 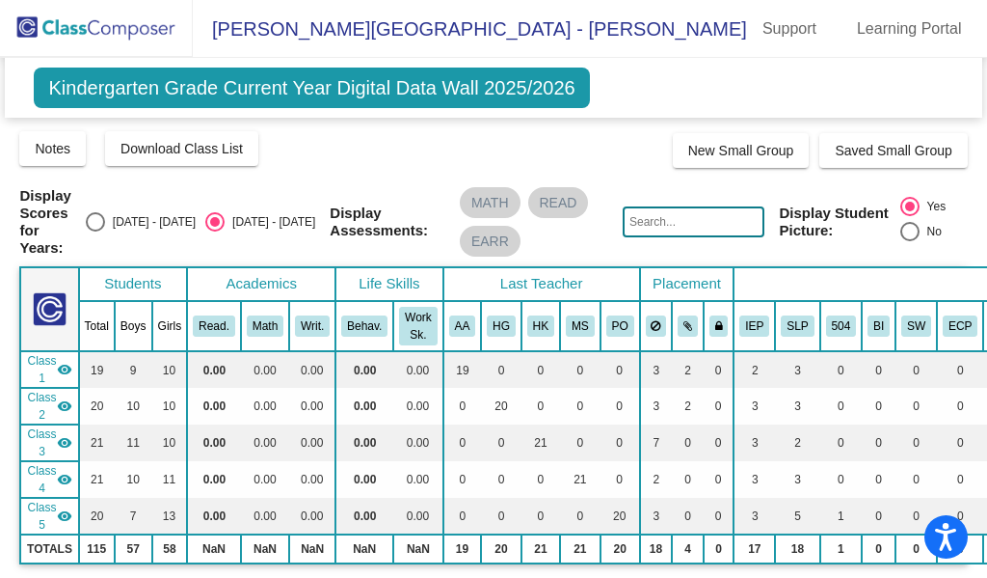 What do you see at coordinates (388, 222) in the screenshot?
I see `span: Display Assessments:` at bounding box center [388, 222].